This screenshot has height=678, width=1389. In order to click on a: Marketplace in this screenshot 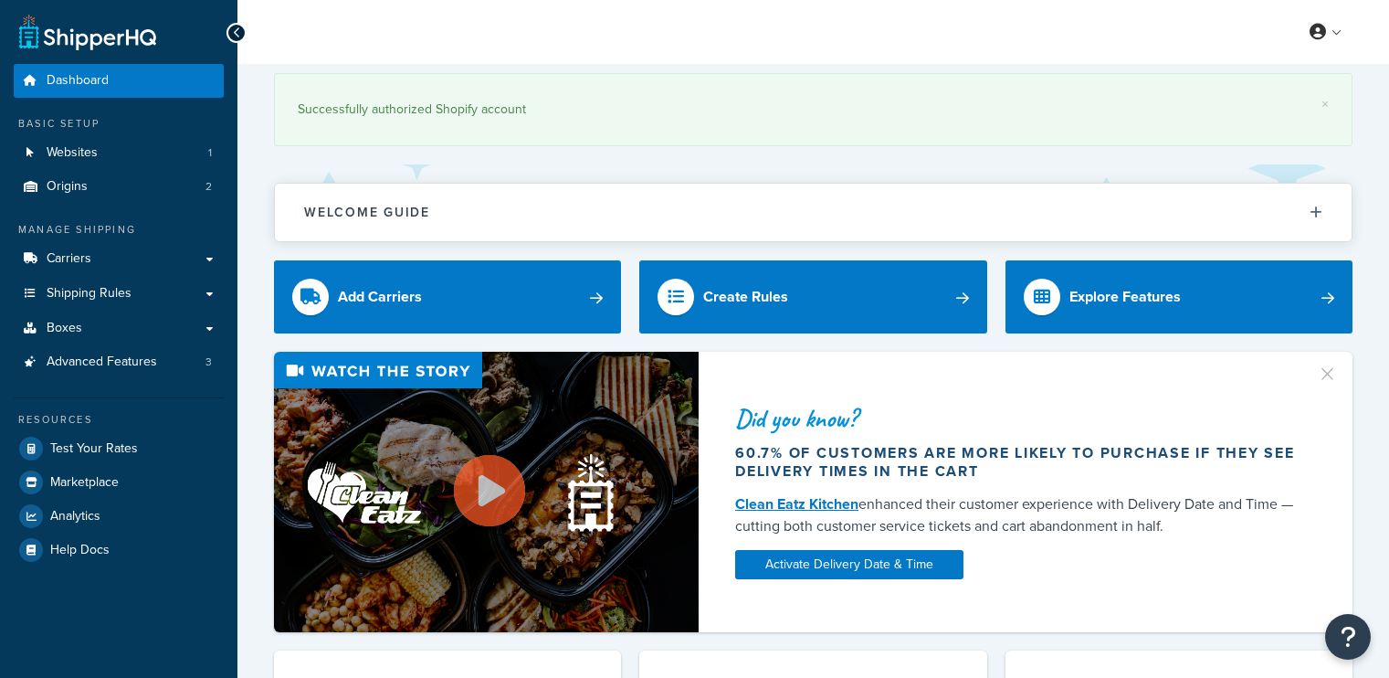, I will do `click(119, 482)`.